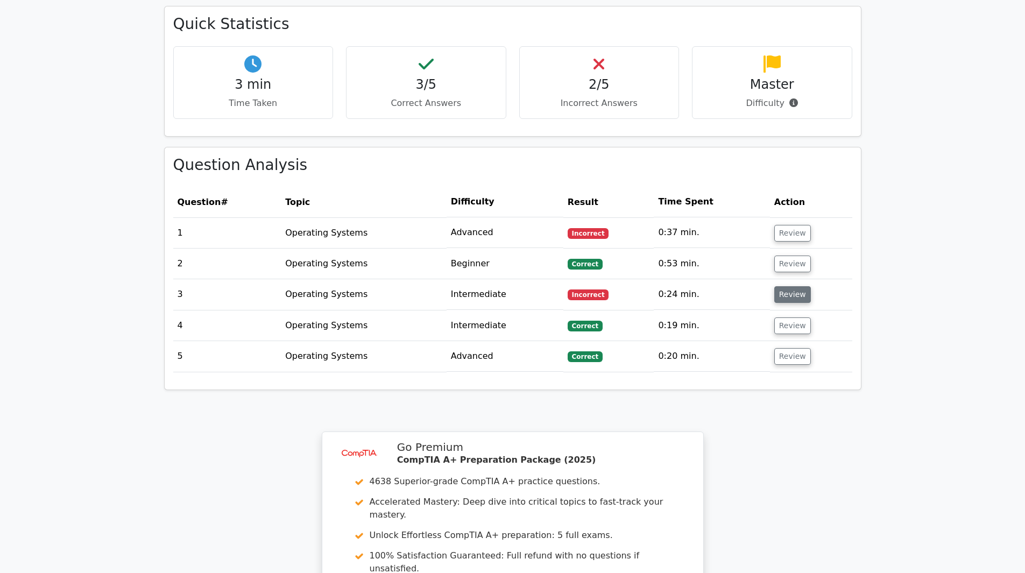  What do you see at coordinates (811, 202) in the screenshot?
I see `th: Action` at bounding box center [811, 202].